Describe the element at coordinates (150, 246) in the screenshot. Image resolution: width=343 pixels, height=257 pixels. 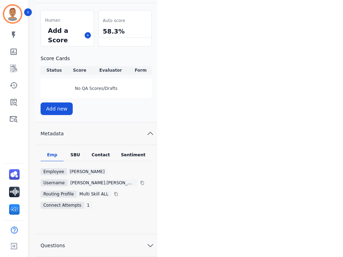
I see `svg: chevron down` at that location.